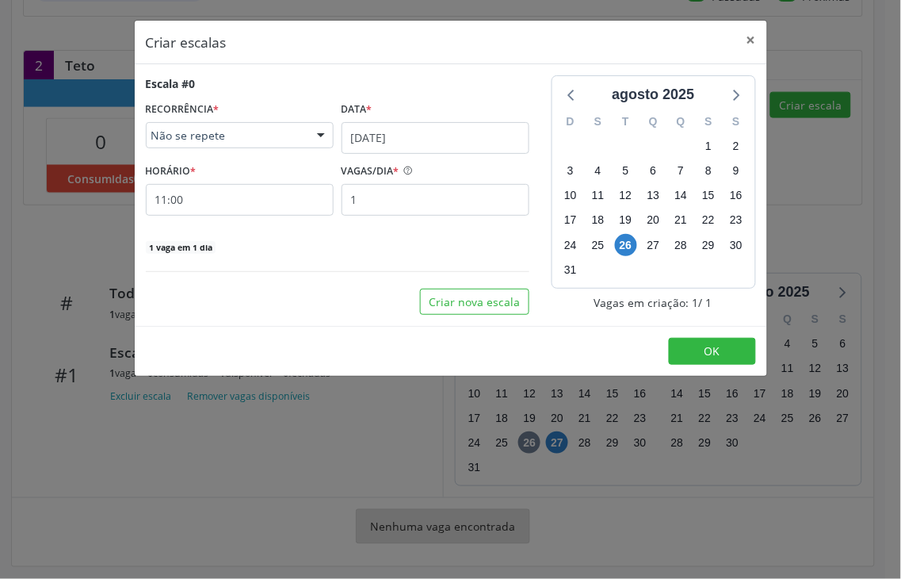 The width and height of the screenshot is (901, 579). Describe the element at coordinates (626, 245) in the screenshot. I see `span: terça-feira, 26 de agosto de 2025` at that location.